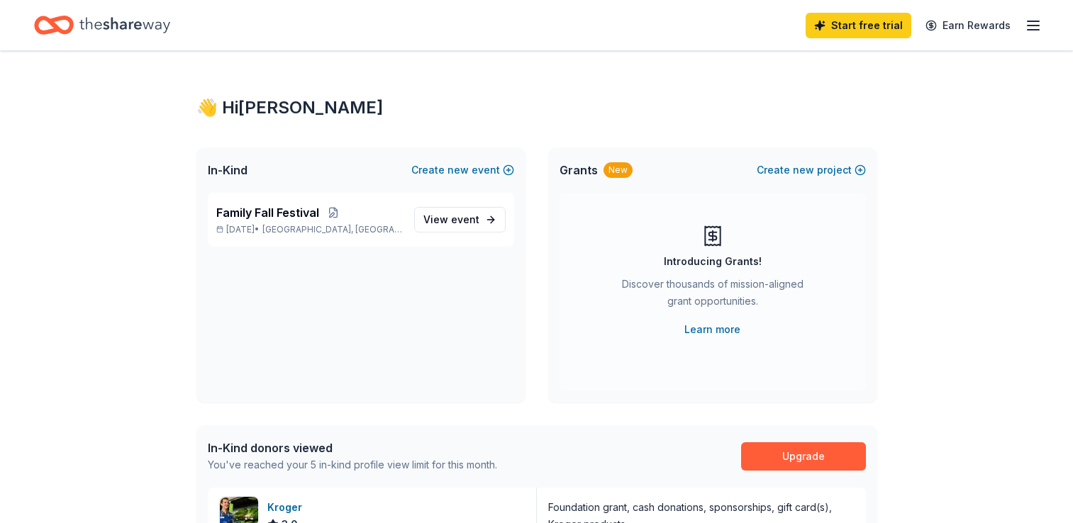 Image resolution: width=1073 pixels, height=523 pixels. Describe the element at coordinates (460, 220) in the screenshot. I see `a: View event` at that location.